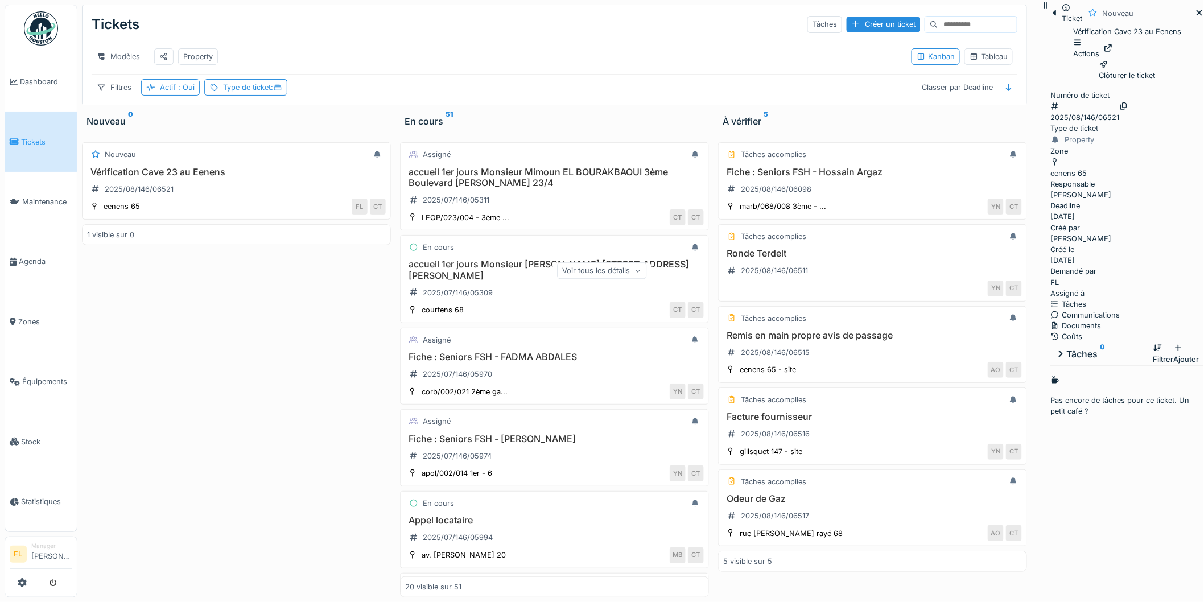 This screenshot has height=602, width=1204. What do you see at coordinates (1127, 43) in the screenshot?
I see `div: Vérification Cave 23 au Eenens` at bounding box center [1127, 43].